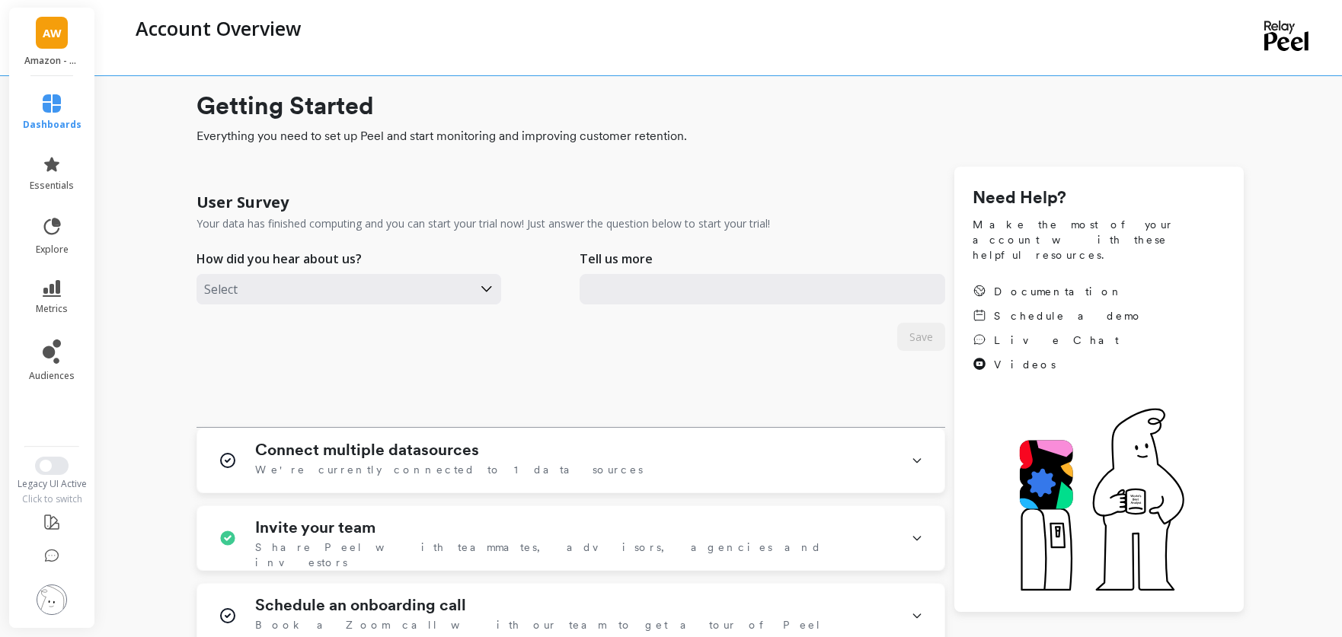  What do you see at coordinates (448, 470) in the screenshot?
I see `span: We're currently connected to 1 data sources` at bounding box center [448, 470].